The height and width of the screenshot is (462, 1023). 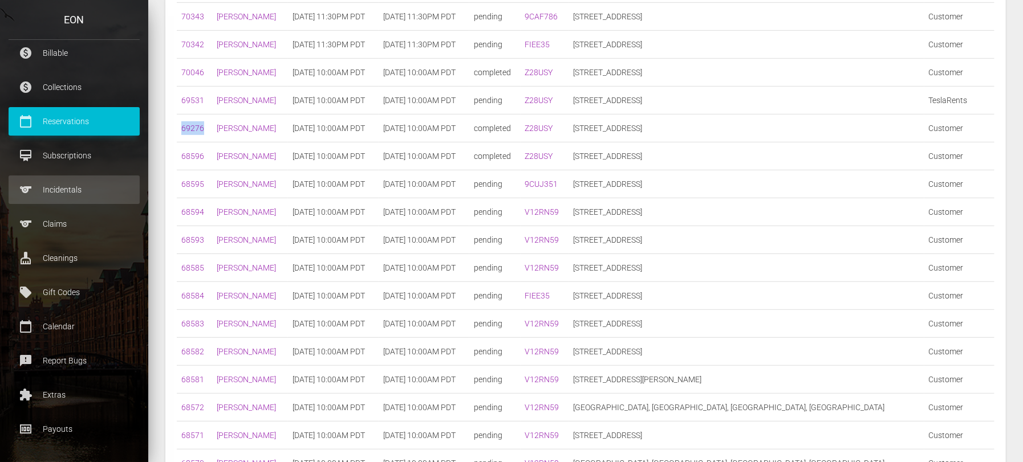 What do you see at coordinates (193, 380) in the screenshot?
I see `a: 68581` at bounding box center [193, 380].